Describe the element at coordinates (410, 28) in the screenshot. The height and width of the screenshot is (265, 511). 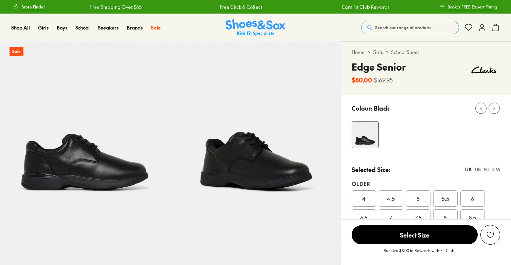
I see `button: Search our range of products` at that location.